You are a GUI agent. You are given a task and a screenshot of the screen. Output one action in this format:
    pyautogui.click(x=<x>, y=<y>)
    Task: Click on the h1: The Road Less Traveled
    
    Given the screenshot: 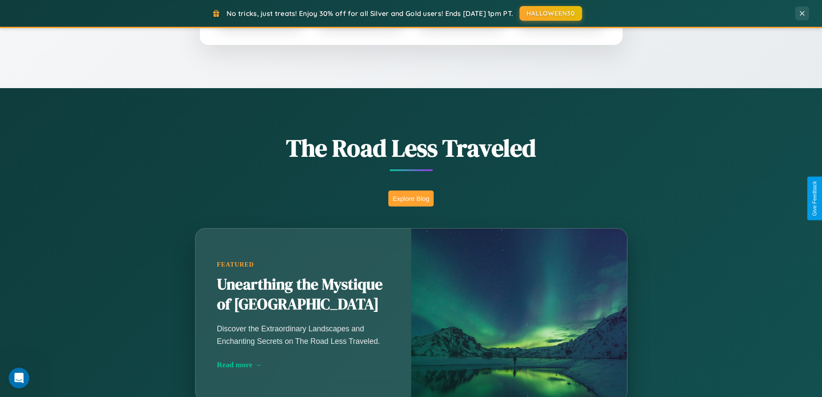 What is the action you would take?
    pyautogui.click(x=411, y=148)
    